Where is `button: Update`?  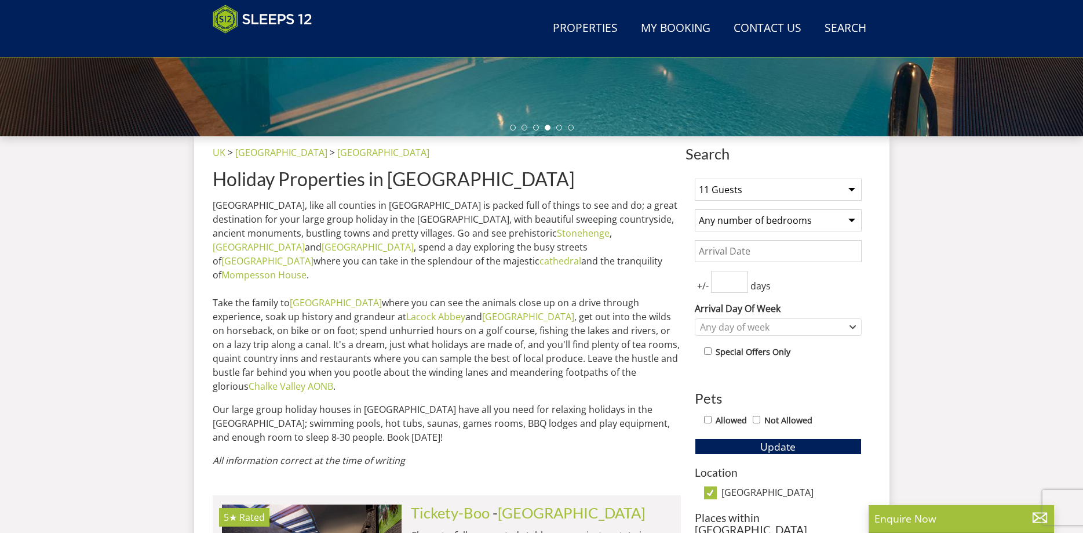
button: Update is located at coordinates (778, 446).